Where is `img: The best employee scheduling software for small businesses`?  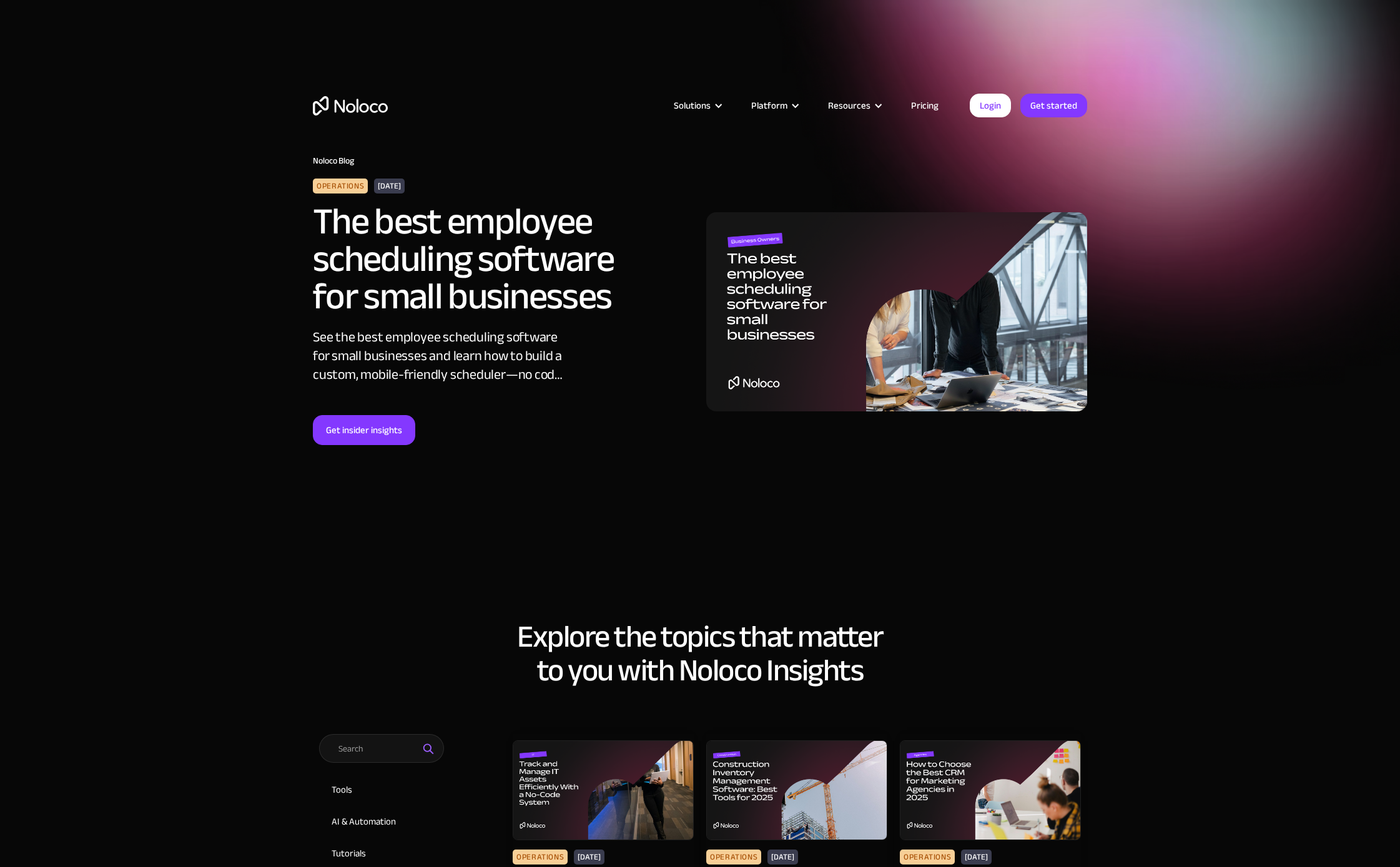 img: The best employee scheduling software for small businesses is located at coordinates (897, 311).